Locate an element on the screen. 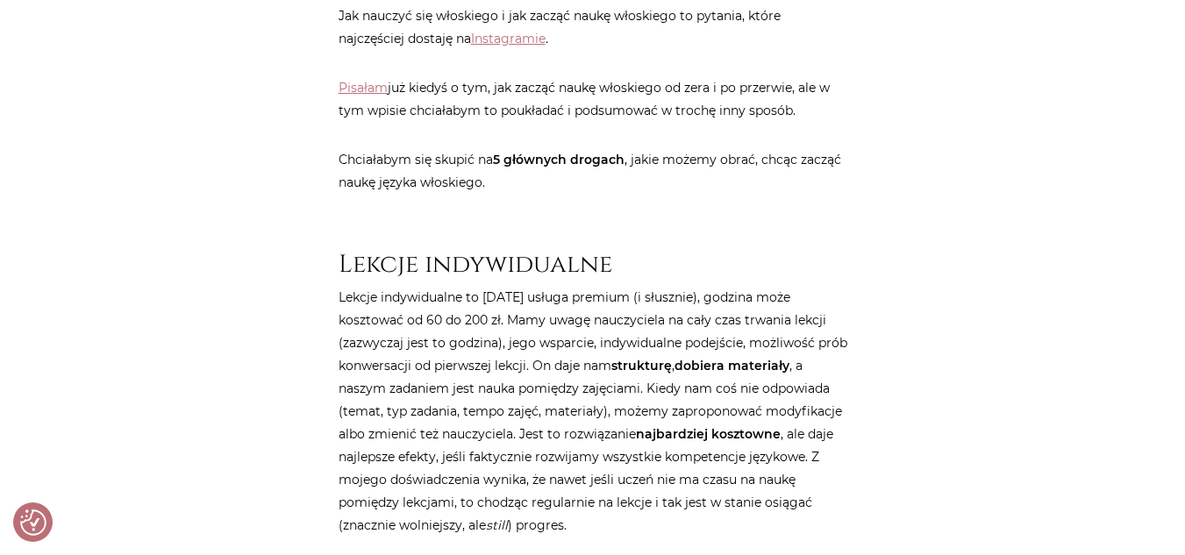 This screenshot has height=555, width=1185. strong: najbardziej kosztowne is located at coordinates (708, 434).